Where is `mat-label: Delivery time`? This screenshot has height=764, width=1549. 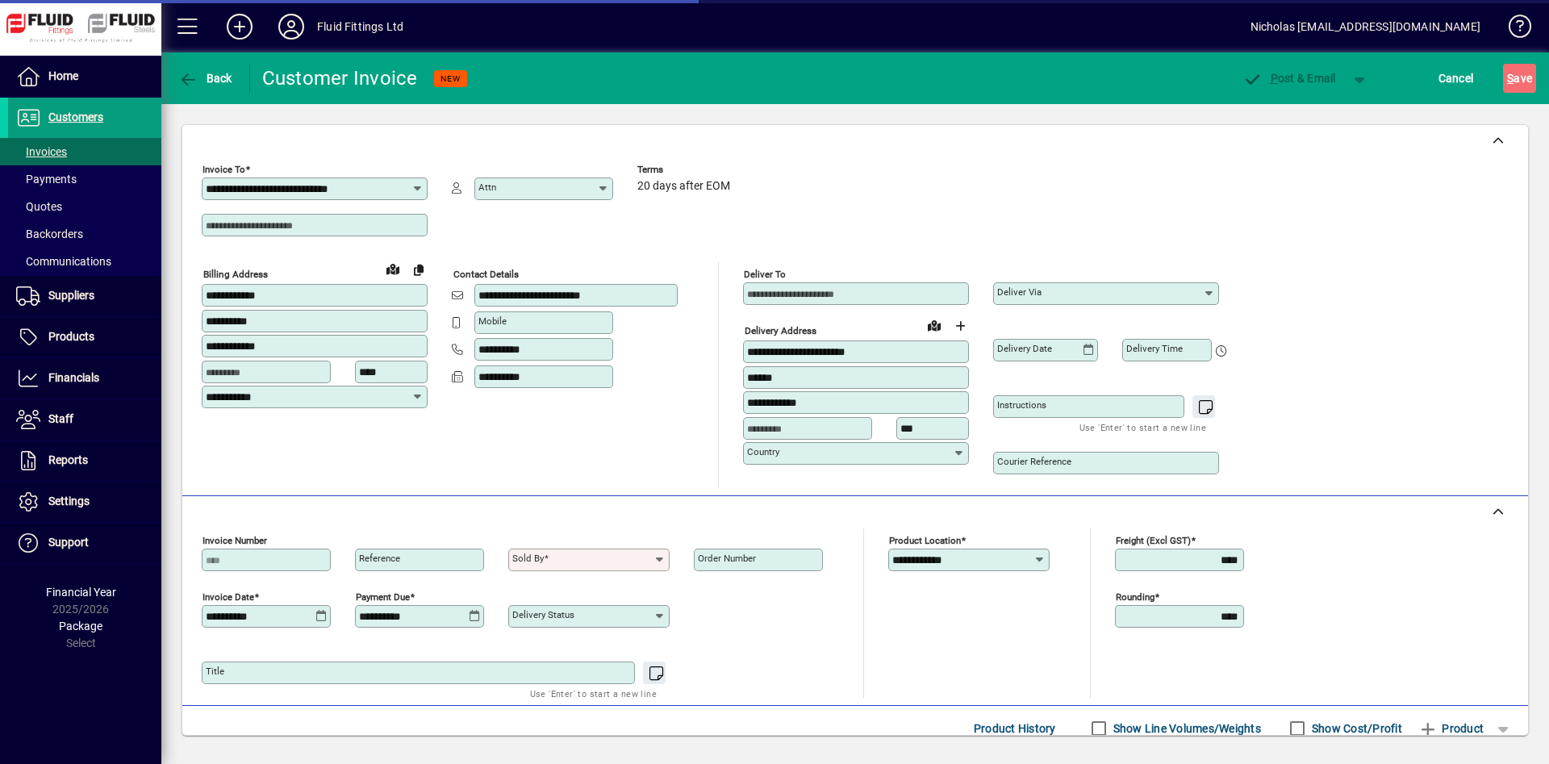 mat-label: Delivery time is located at coordinates (1155, 349).